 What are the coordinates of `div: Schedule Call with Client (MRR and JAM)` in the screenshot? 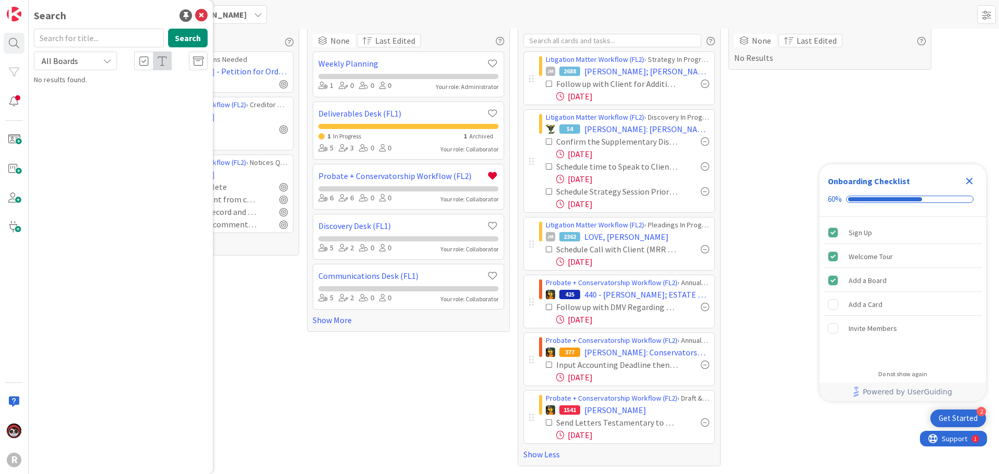 It's located at (617, 249).